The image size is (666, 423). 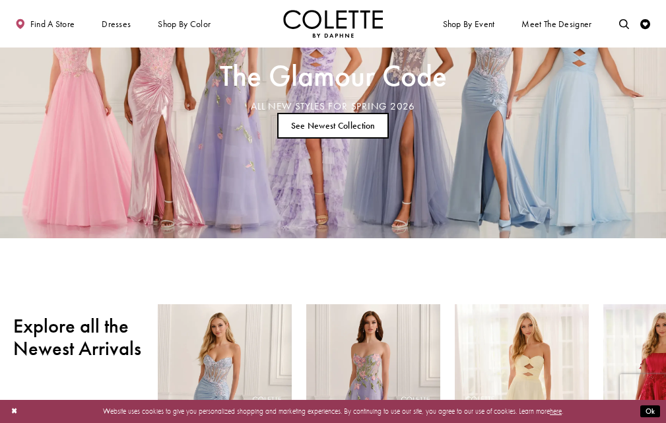 What do you see at coordinates (650, 411) in the screenshot?
I see `button: Submit Dialog` at bounding box center [650, 411].